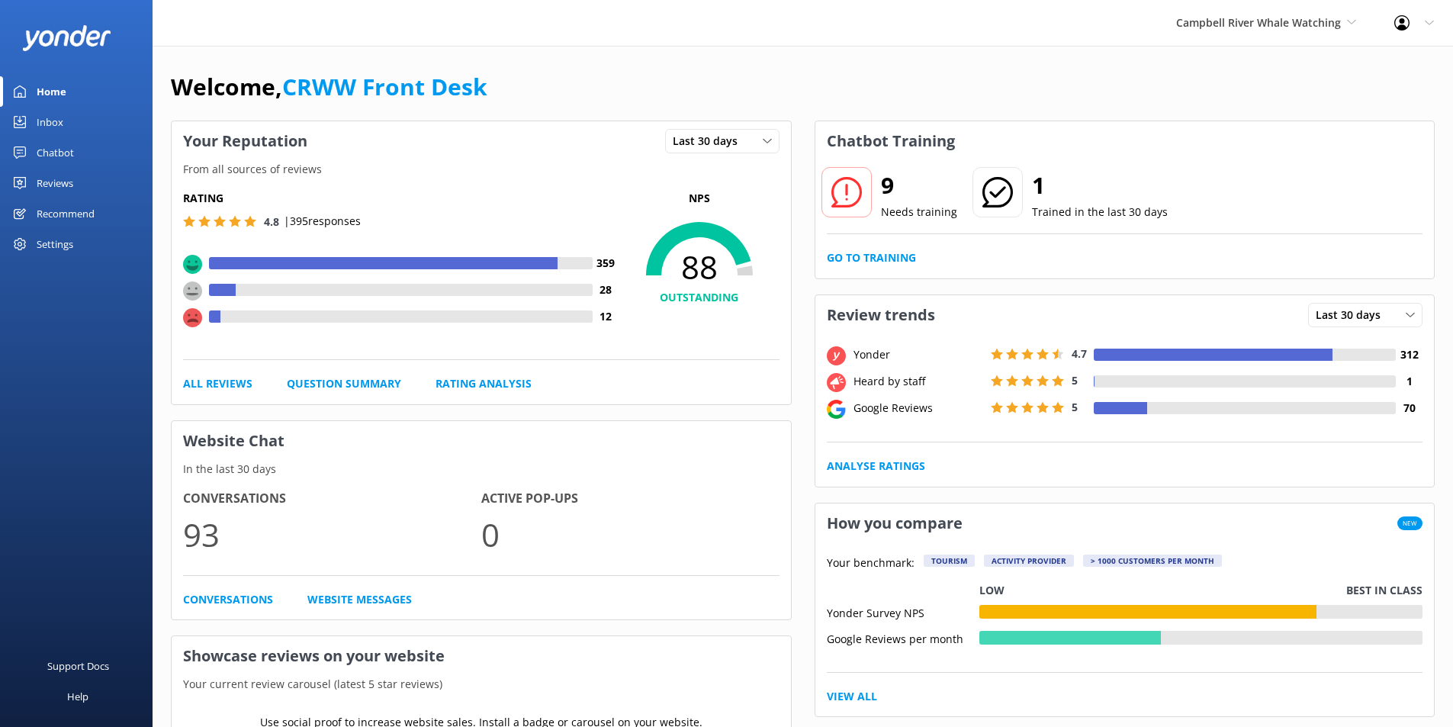  What do you see at coordinates (949, 560) in the screenshot?
I see `div: Tourism` at bounding box center [949, 560].